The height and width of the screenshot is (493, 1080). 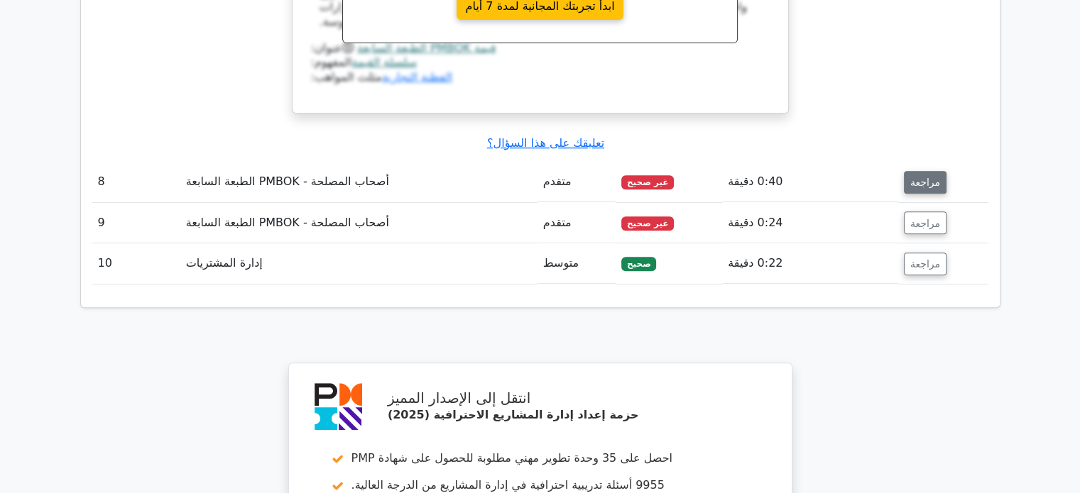 I want to click on font: الفطنة التجارية, so click(x=417, y=77).